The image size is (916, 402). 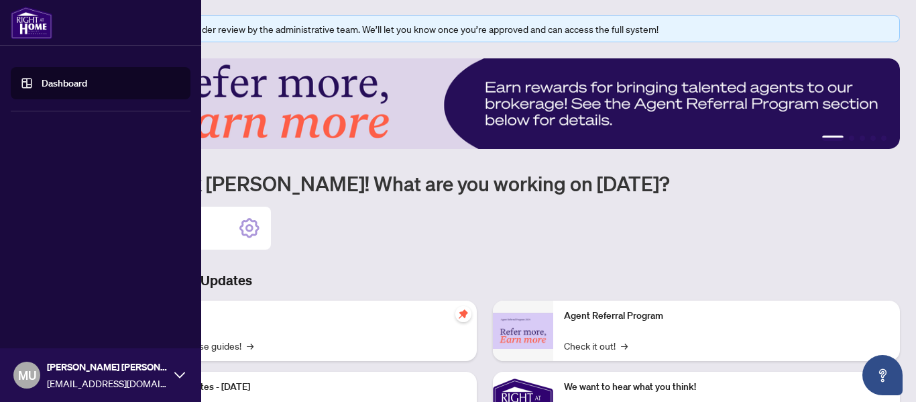 I want to click on button: 5, so click(x=884, y=138).